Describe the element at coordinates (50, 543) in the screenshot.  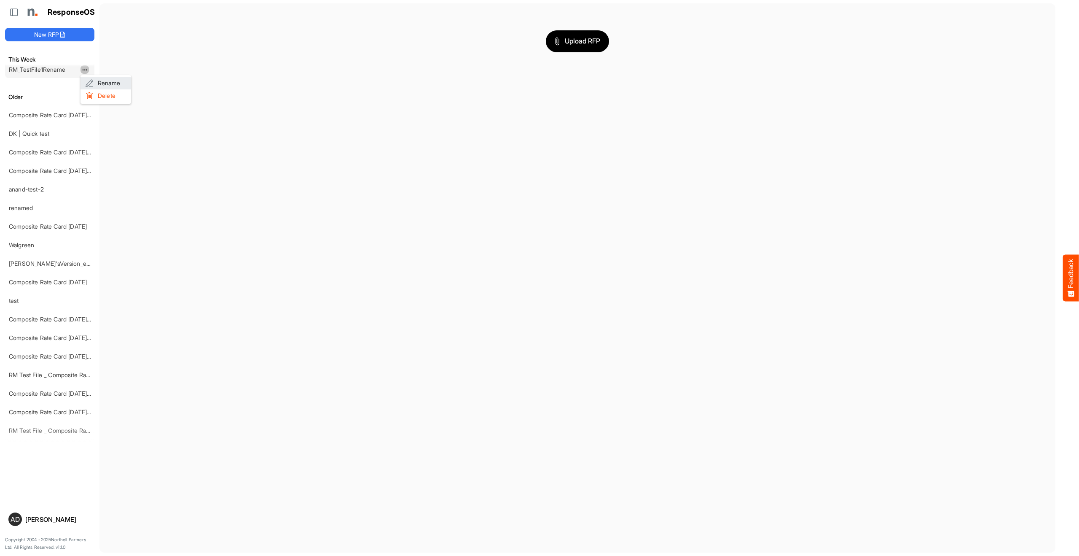
I see `p: Copyright 2004 - 2025 Northell Partners Ltd. All Rights Reserved. v 1.1.0` at that location.